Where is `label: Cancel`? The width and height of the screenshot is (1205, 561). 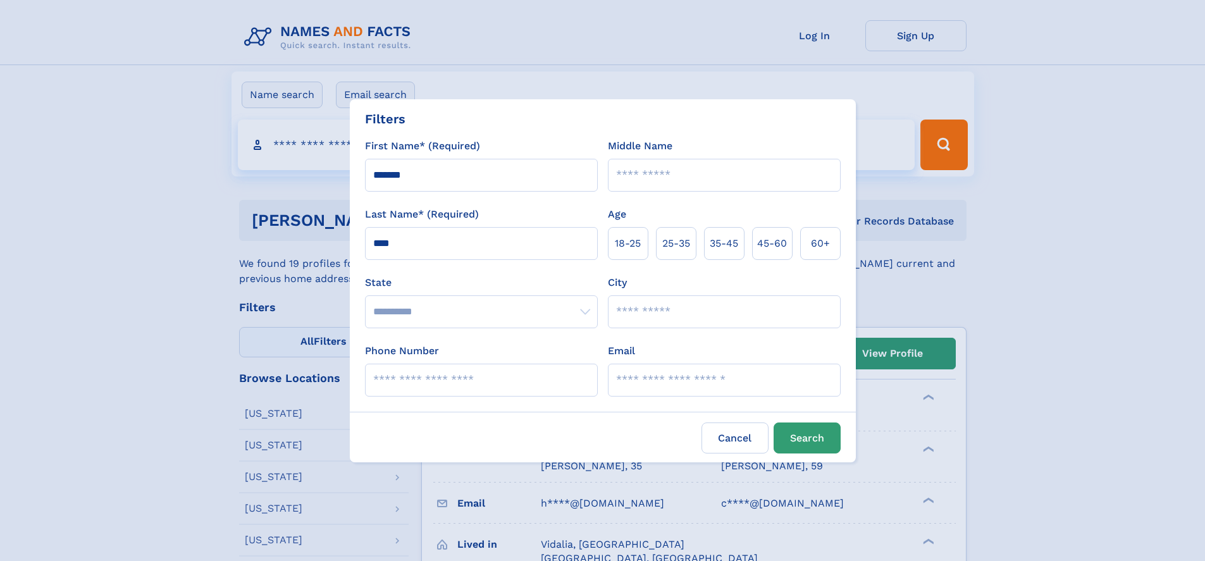 label: Cancel is located at coordinates (735, 438).